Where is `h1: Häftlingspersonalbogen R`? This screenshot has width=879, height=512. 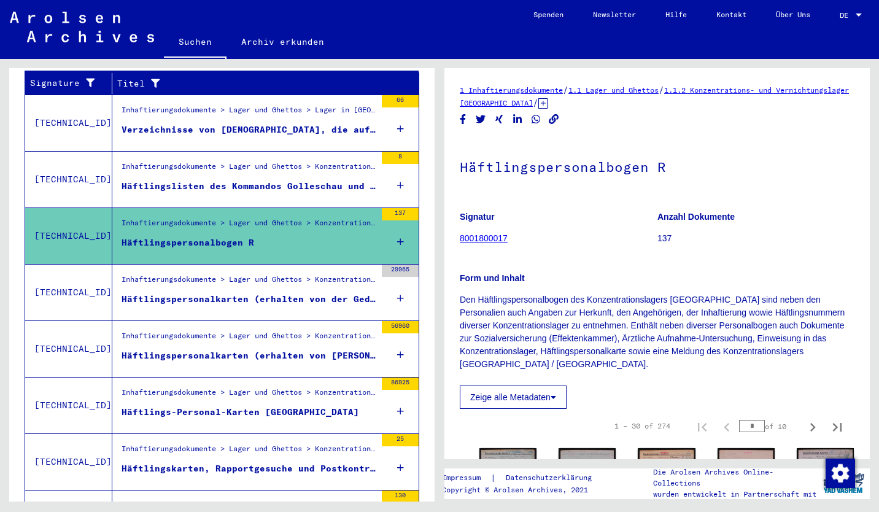 h1: Häftlingspersonalbogen R is located at coordinates (657, 166).